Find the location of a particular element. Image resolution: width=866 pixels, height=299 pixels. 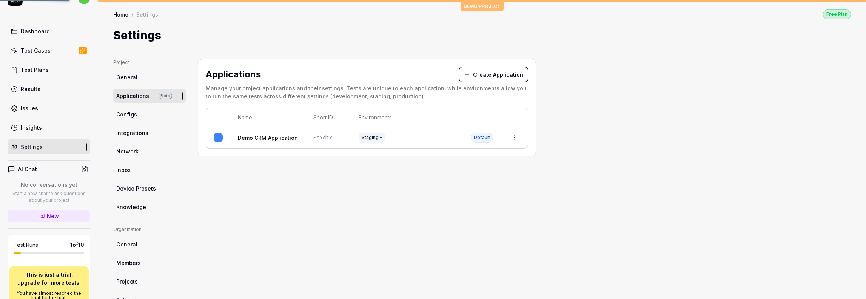

a: Home is located at coordinates (121, 14).